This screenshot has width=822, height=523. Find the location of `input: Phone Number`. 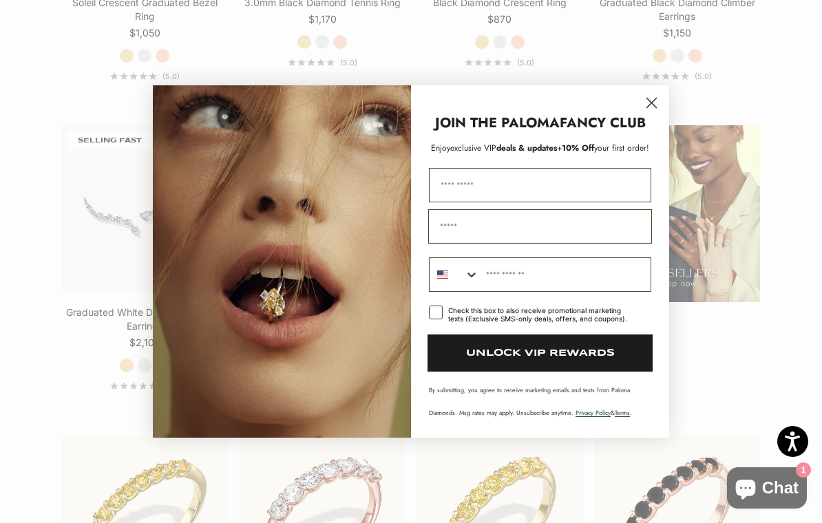

input: Phone Number is located at coordinates (565, 275).